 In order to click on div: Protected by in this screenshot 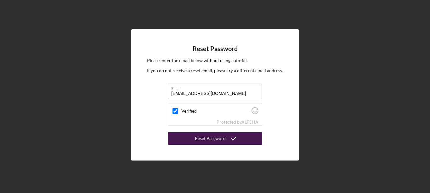, I will do `click(237, 122)`.